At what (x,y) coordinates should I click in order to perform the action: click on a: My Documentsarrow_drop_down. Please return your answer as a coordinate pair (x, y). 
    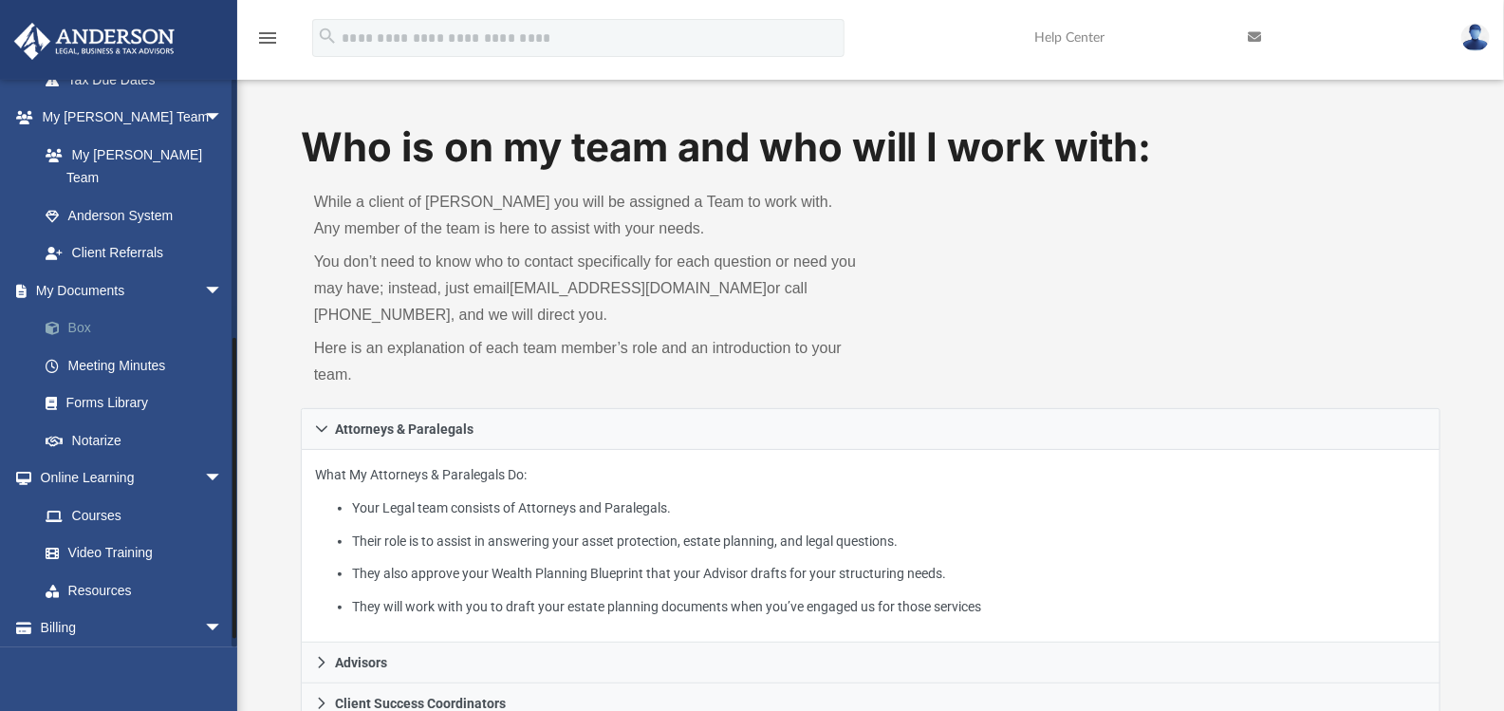
    Looking at the image, I should click on (132, 290).